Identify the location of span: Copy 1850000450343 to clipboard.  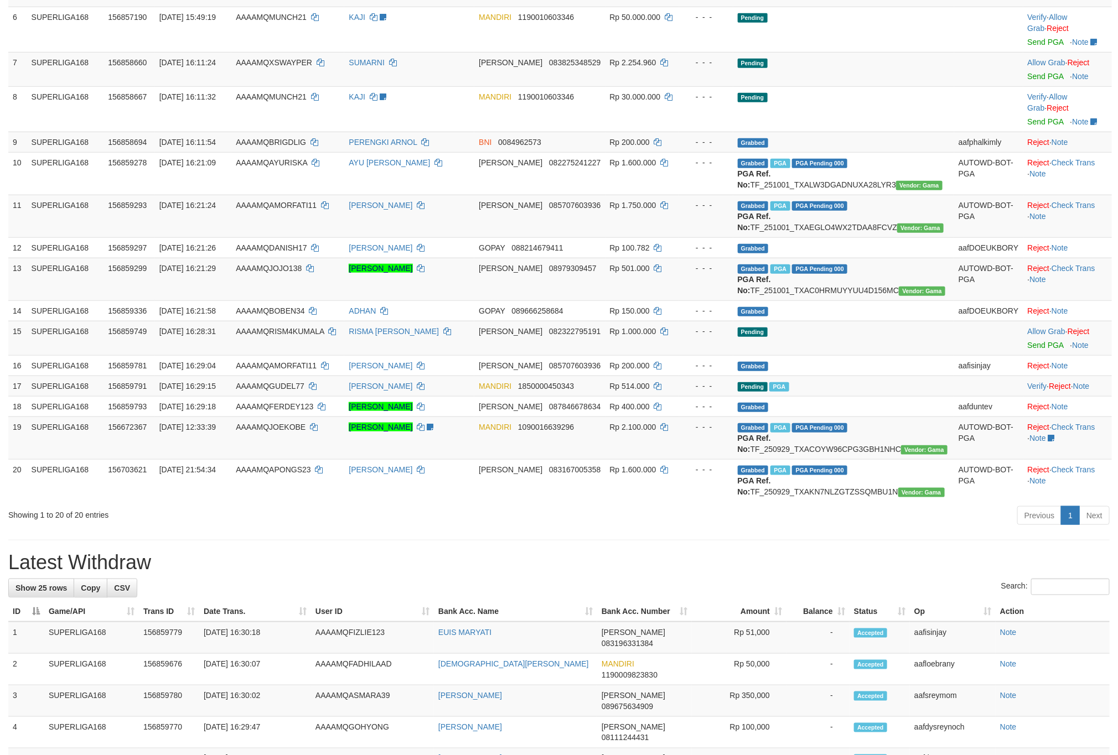
(546, 386).